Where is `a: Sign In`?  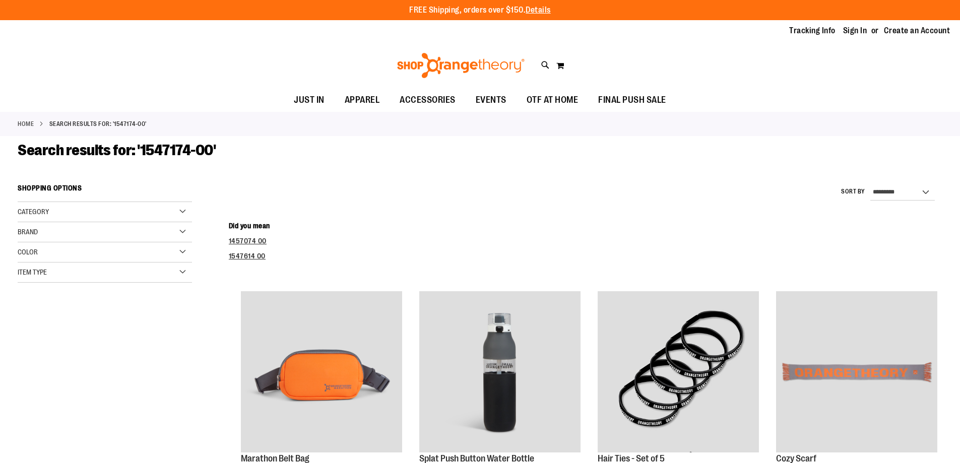 a: Sign In is located at coordinates (855, 31).